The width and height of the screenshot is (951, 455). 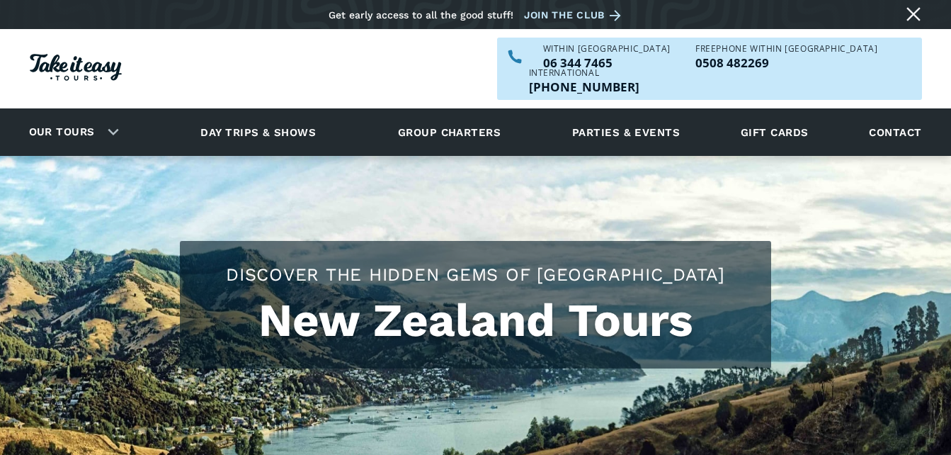 What do you see at coordinates (475, 320) in the screenshot?
I see `h1: New Zealand Tours` at bounding box center [475, 320].